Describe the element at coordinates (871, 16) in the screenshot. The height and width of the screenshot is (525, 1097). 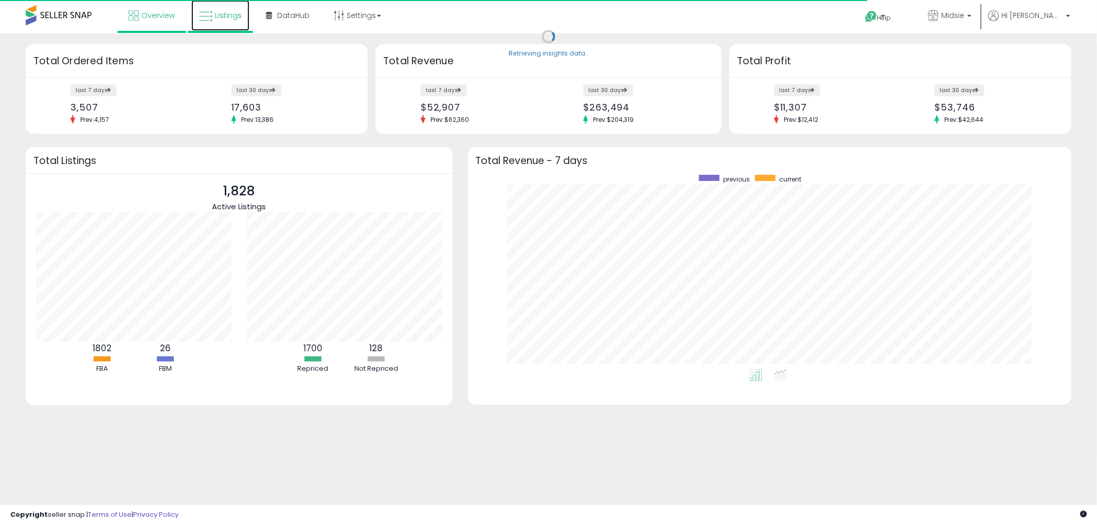
I see `i: Get Help` at that location.